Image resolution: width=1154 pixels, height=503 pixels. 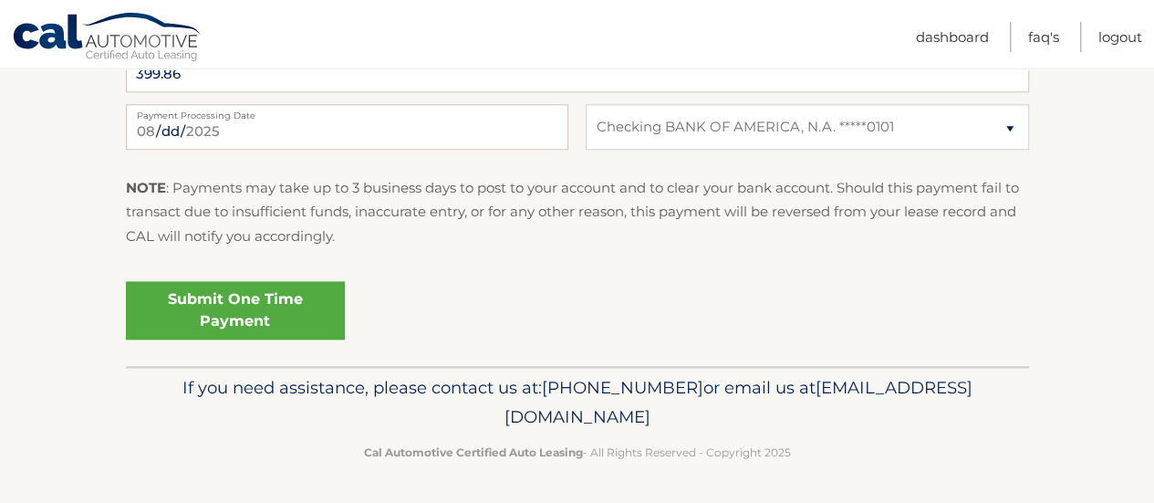 I want to click on label: Payment Processing Date, so click(x=347, y=111).